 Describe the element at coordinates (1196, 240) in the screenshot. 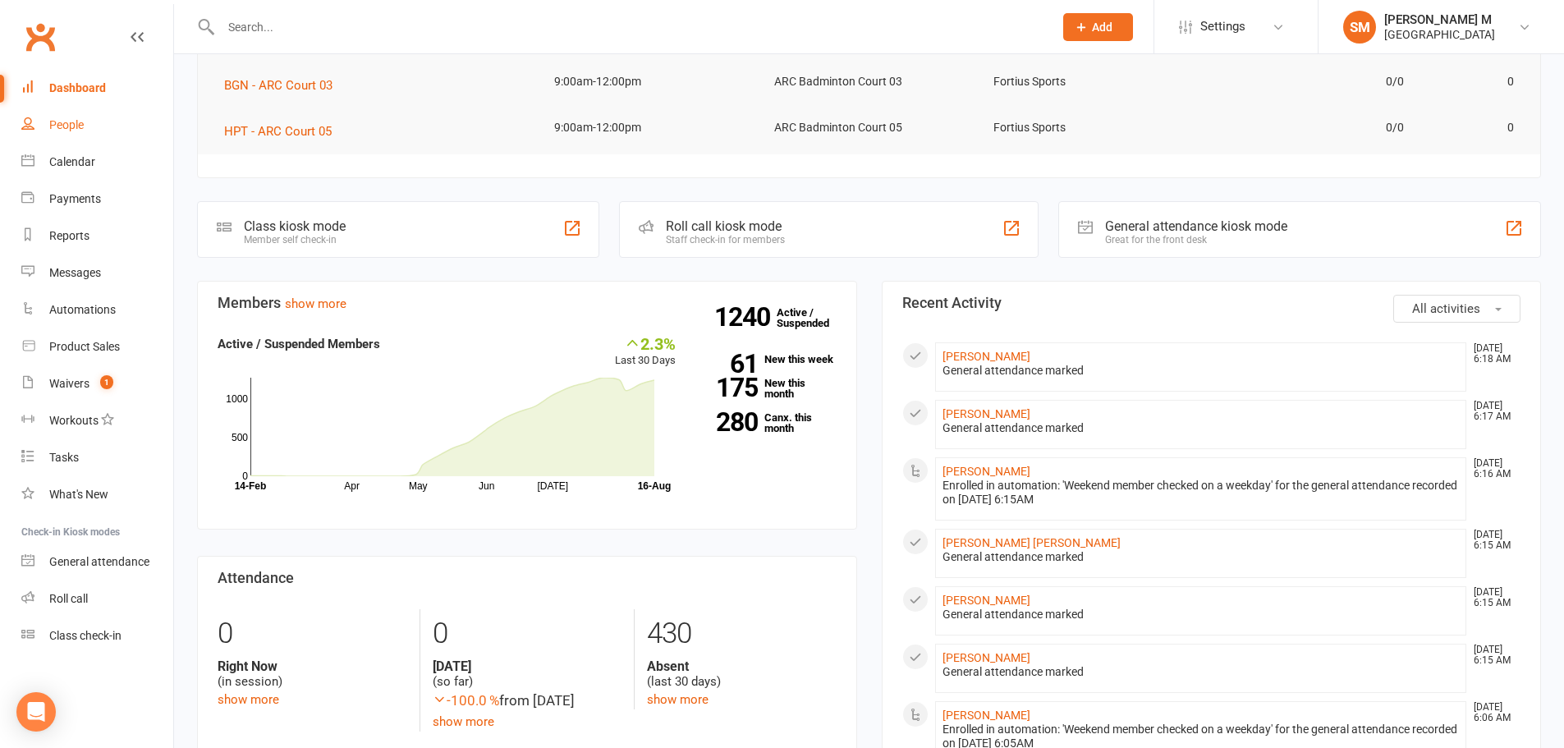

I see `div: Great for the front desk` at that location.